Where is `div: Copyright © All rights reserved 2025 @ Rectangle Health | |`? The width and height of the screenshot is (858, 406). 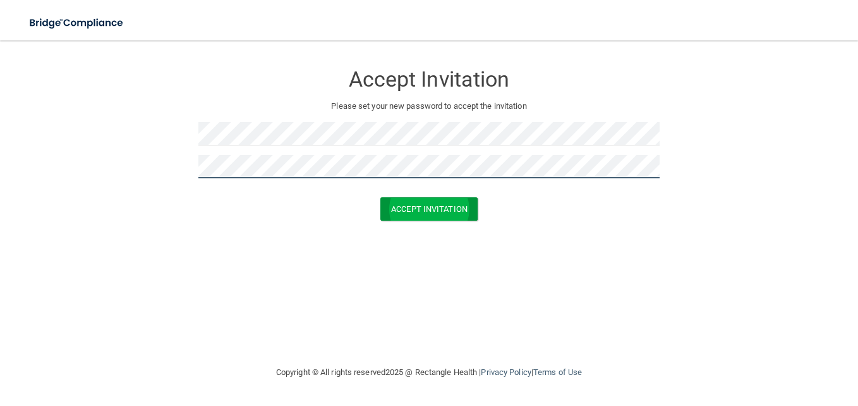
div: Copyright © All rights reserved 2025 @ Rectangle Health | | is located at coordinates (429, 372).